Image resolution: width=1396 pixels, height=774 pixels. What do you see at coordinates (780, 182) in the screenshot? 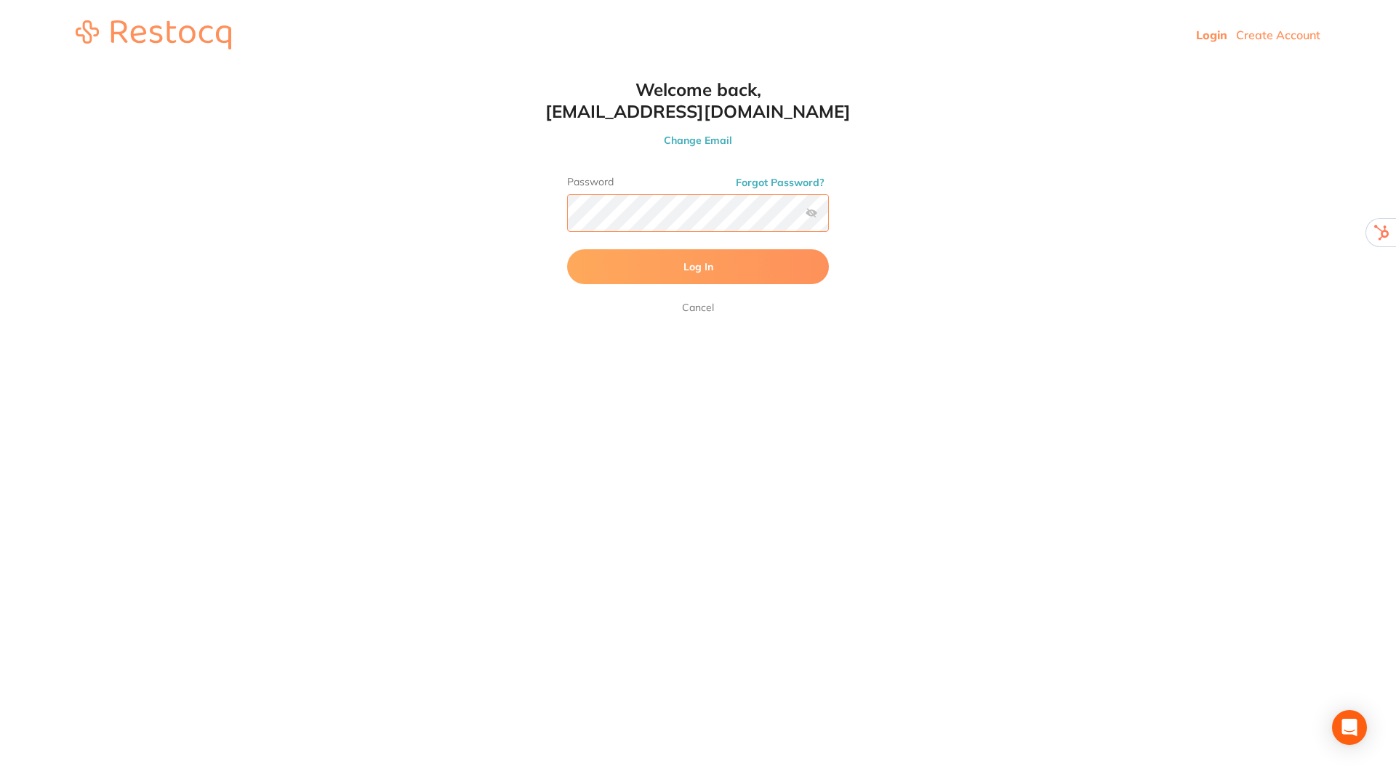
I see `button: Forgot Password?` at bounding box center [780, 182].